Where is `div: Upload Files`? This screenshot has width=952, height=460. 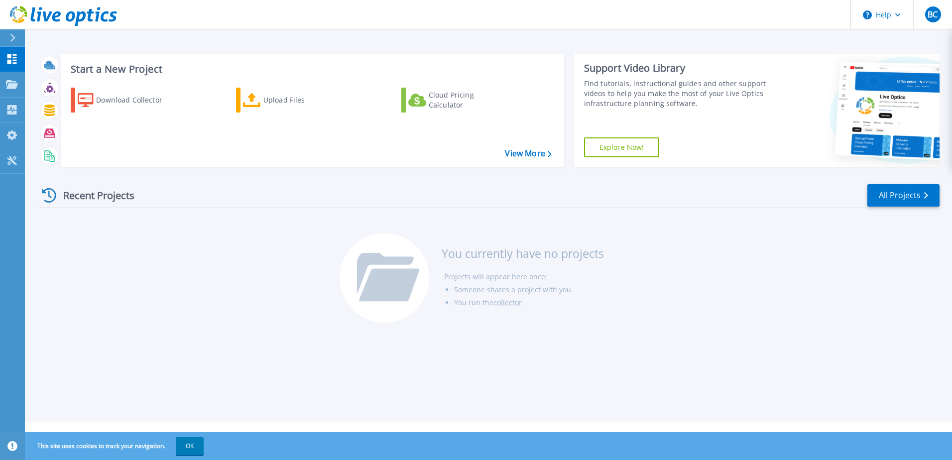 div: Upload Files is located at coordinates (303, 100).